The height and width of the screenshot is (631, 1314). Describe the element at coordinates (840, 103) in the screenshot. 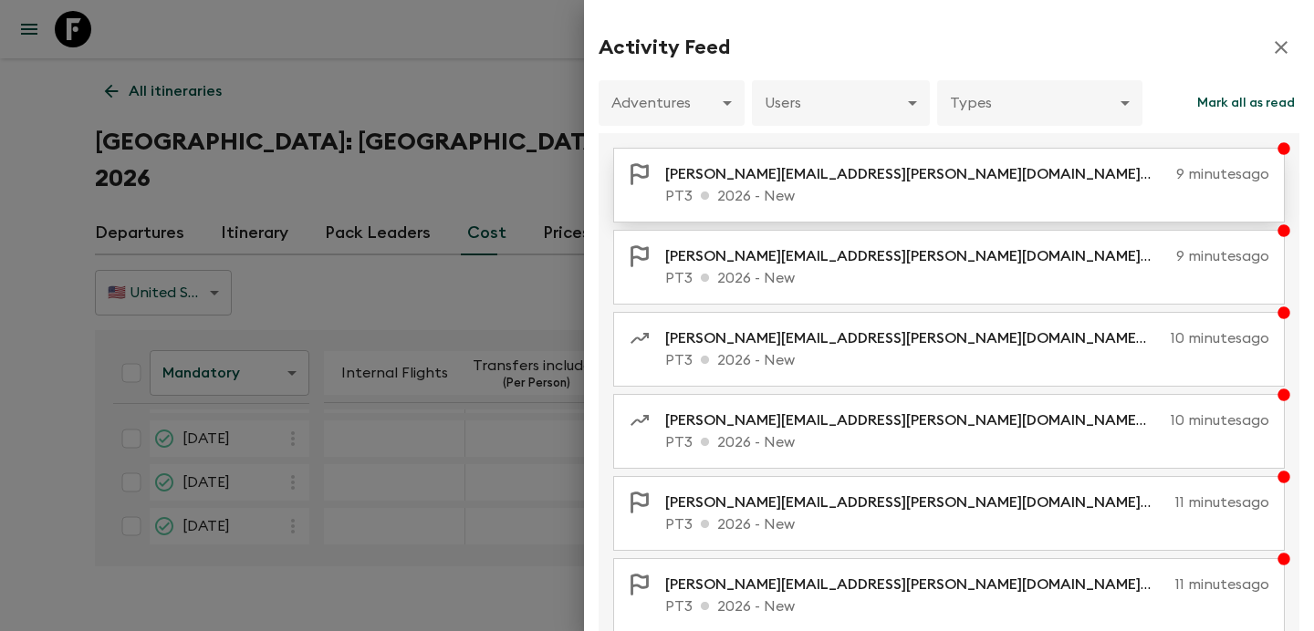

I see `div: Users` at that location.